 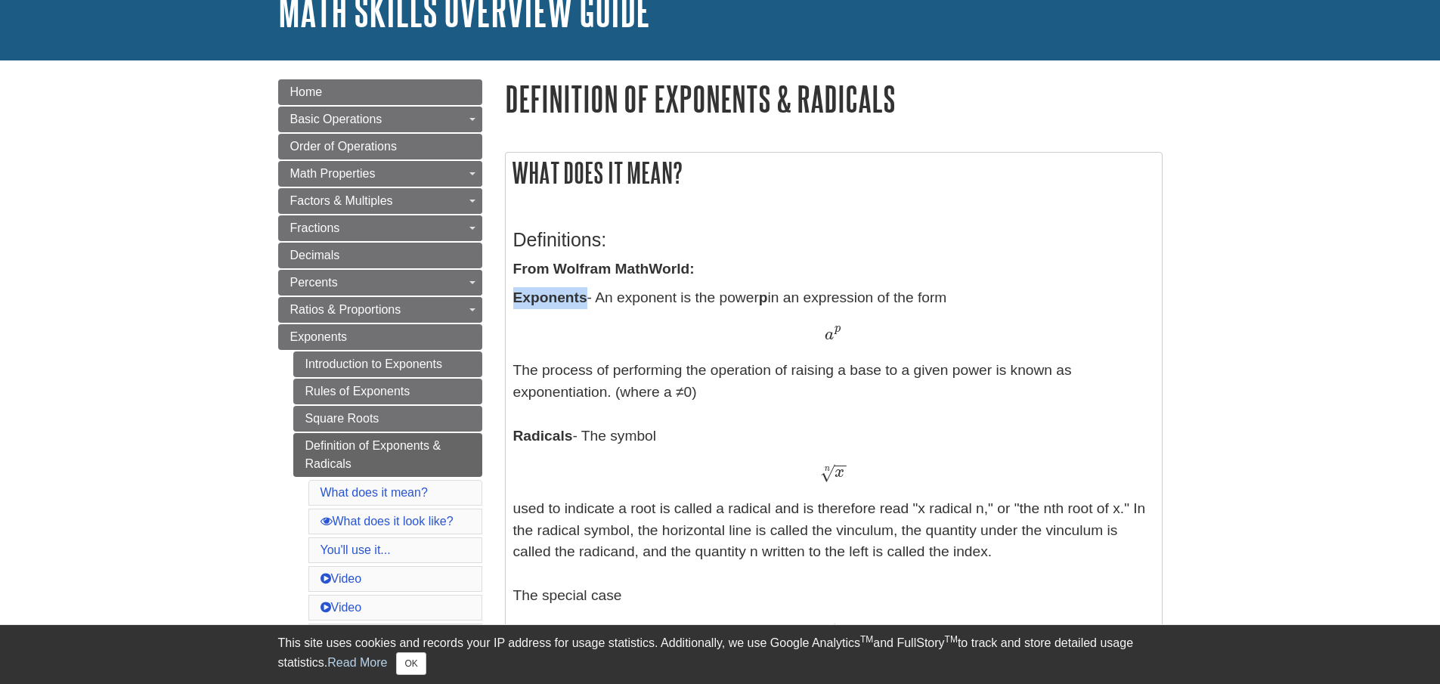 What do you see at coordinates (315, 227) in the screenshot?
I see `span: Fractions` at bounding box center [315, 227].